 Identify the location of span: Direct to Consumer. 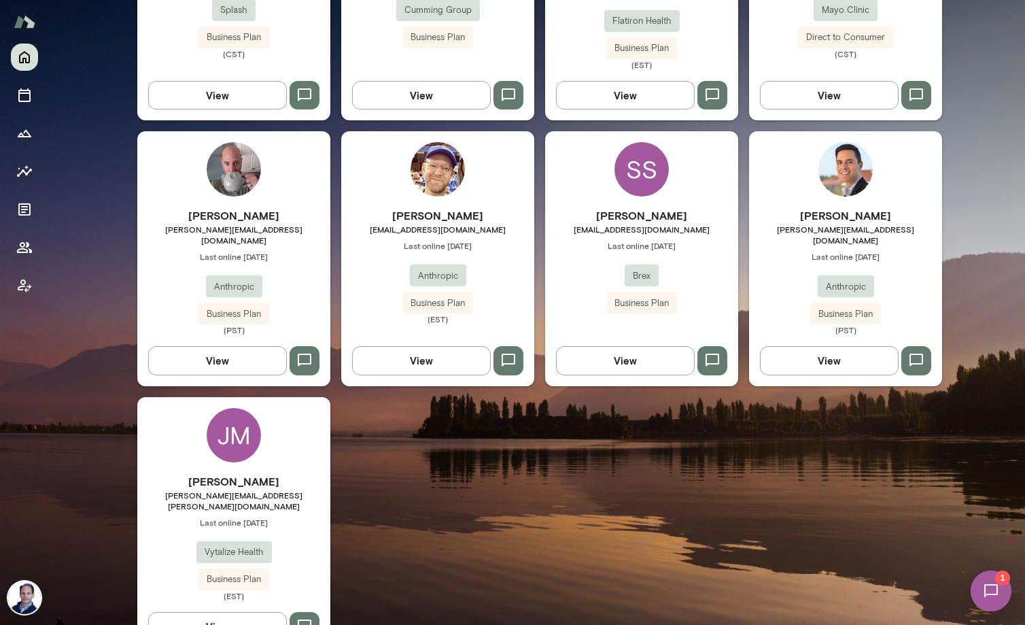
(846, 37).